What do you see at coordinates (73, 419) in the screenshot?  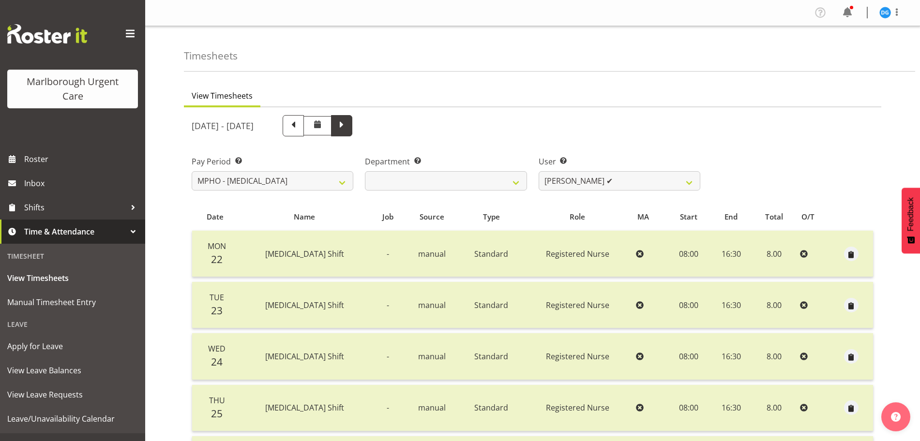 I see `a: Leave/Unavailability Calendar` at bounding box center [73, 419].